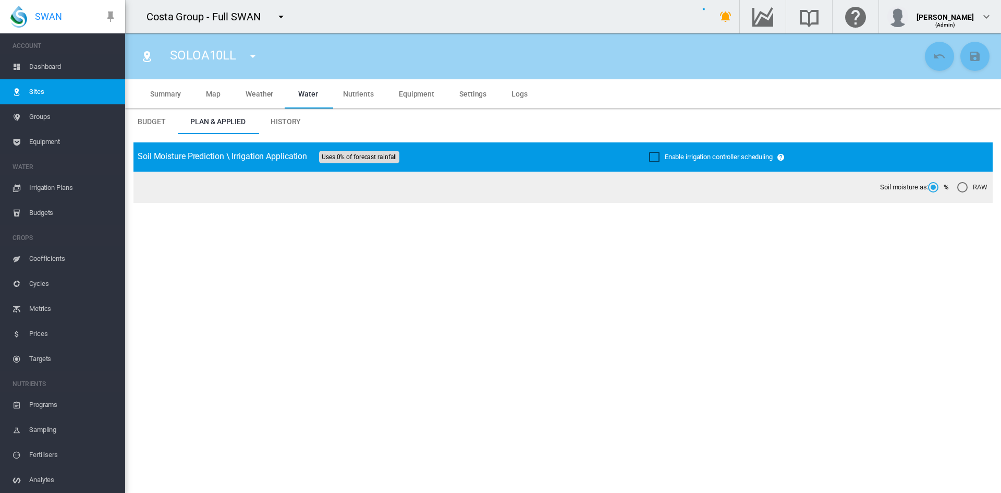  Describe the element at coordinates (898, 17) in the screenshot. I see `img: profile.jpg` at that location.